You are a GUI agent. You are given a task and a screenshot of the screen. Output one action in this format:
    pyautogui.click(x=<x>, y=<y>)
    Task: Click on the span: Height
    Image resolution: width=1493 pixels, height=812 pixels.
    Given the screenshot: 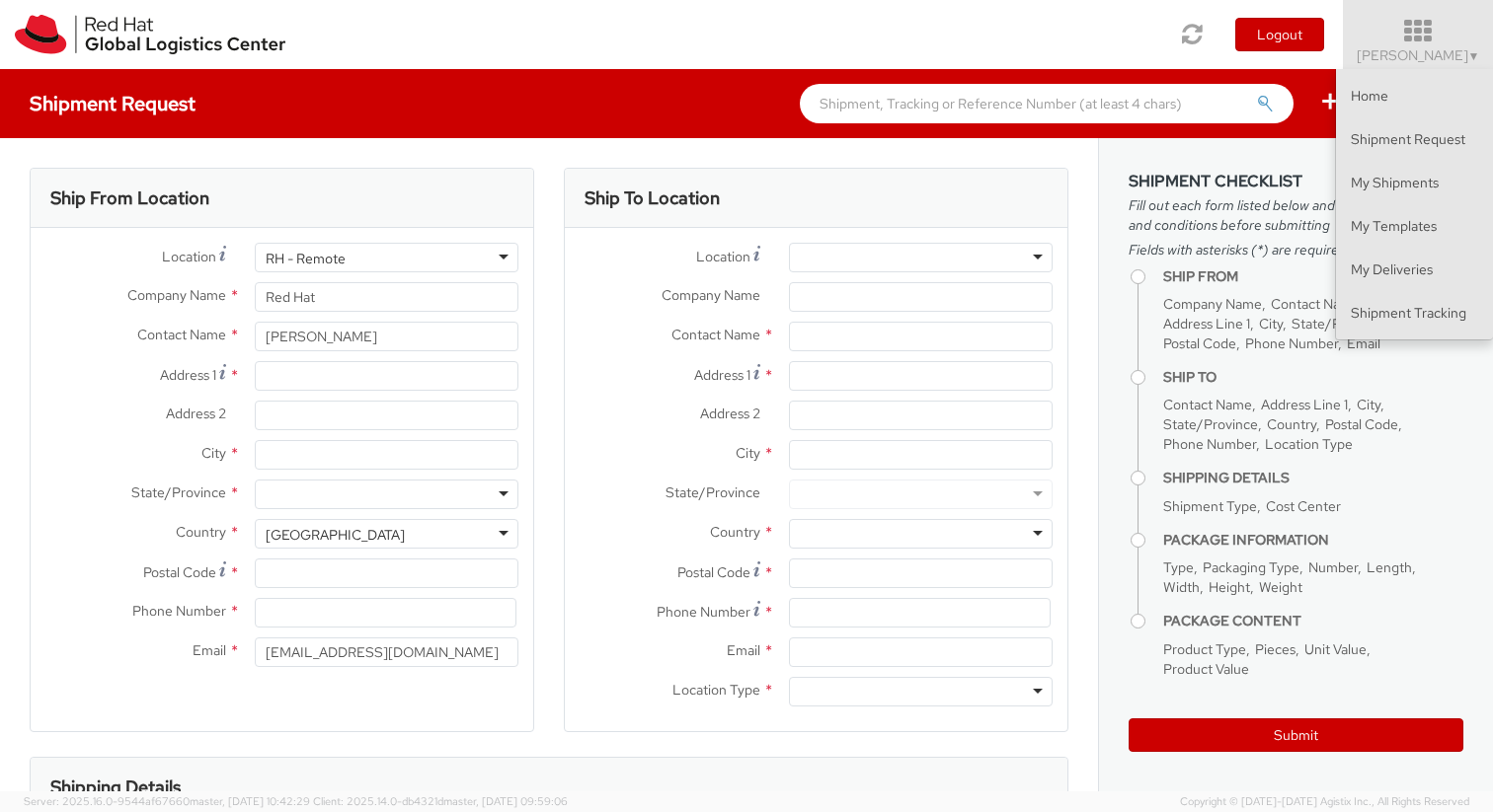 What is the action you would take?
    pyautogui.click(x=1229, y=587)
    